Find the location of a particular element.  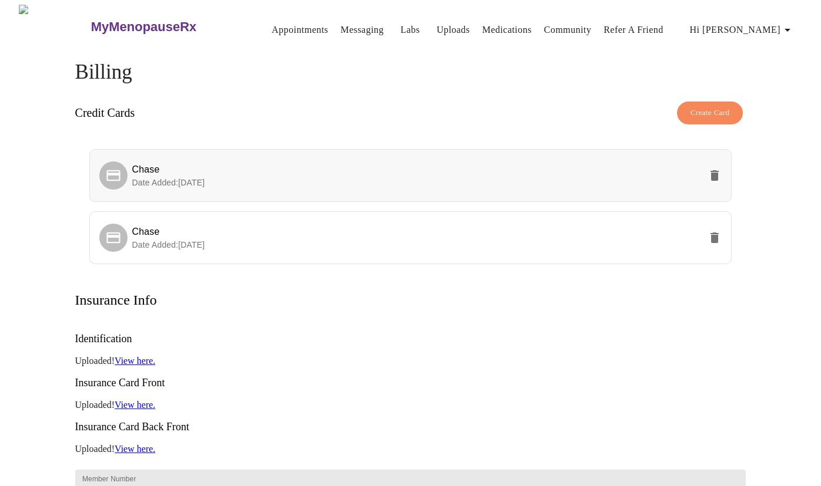

button: Create Card is located at coordinates (710, 113).